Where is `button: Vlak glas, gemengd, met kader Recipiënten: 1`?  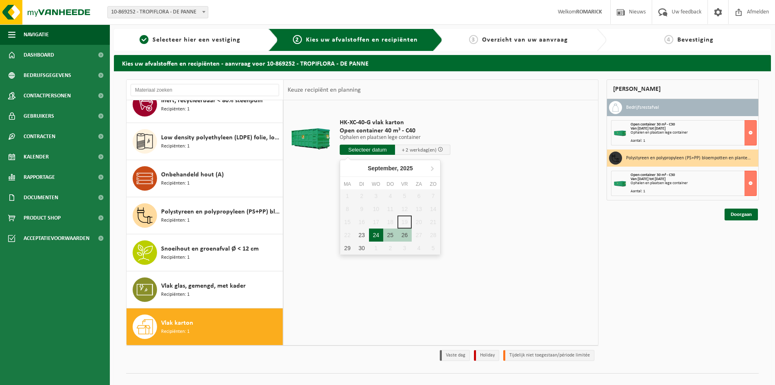 button: Vlak glas, gemengd, met kader Recipiënten: 1 is located at coordinates (205, 289).